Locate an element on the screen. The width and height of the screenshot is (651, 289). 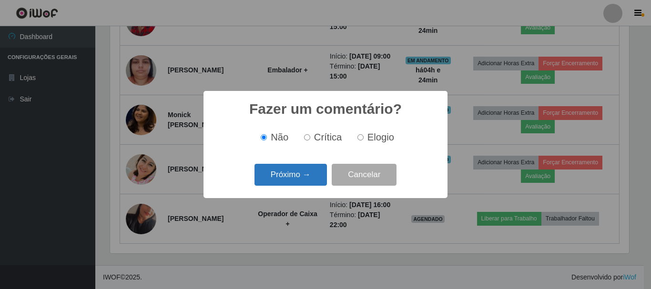
span: Elogio is located at coordinates (381, 137).